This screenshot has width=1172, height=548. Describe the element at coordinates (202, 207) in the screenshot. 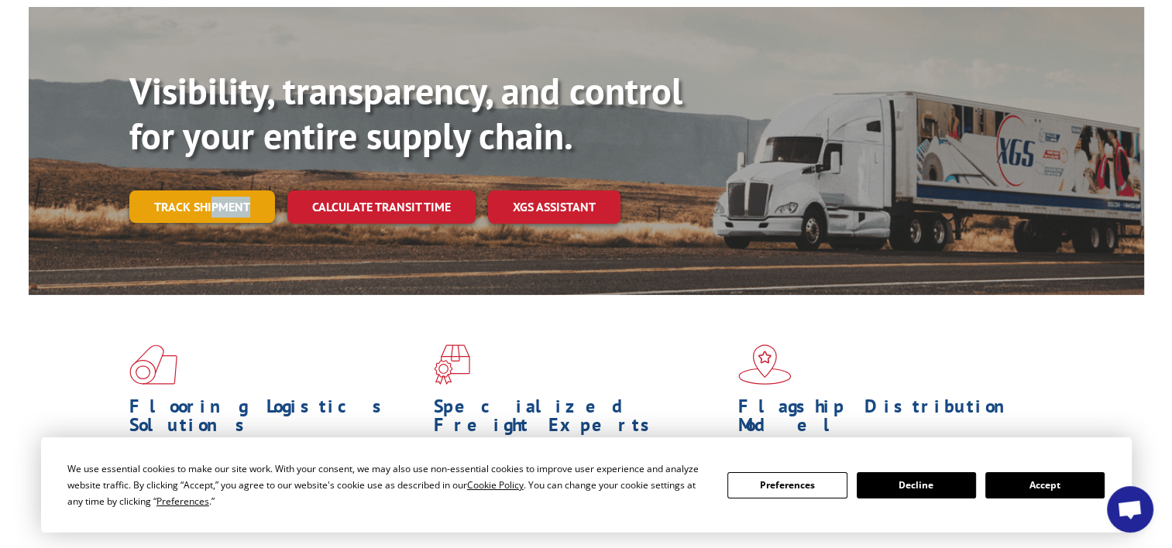

I see `a: Track shipment` at that location.